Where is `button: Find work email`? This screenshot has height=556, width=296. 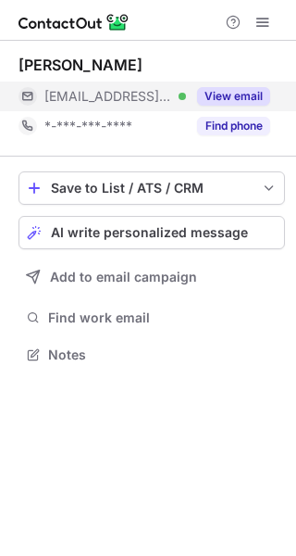 button: Find work email is located at coordinates (152, 318).